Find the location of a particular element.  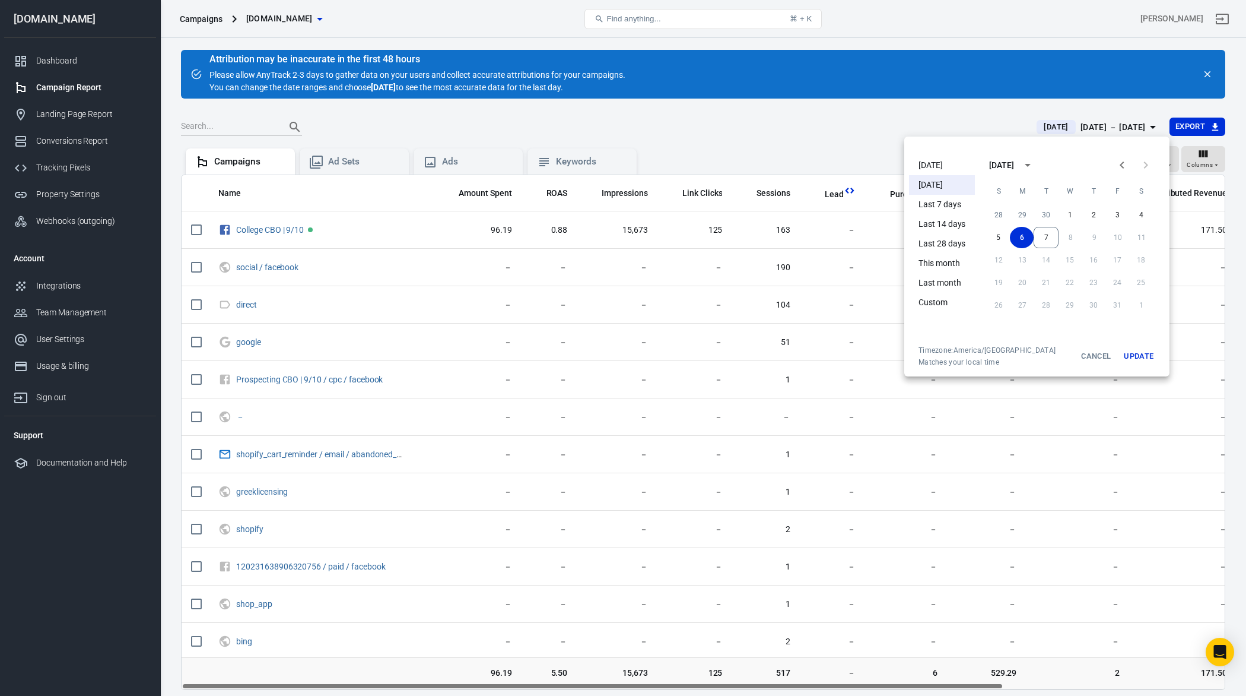

li: Last 7 days is located at coordinates (942, 204).